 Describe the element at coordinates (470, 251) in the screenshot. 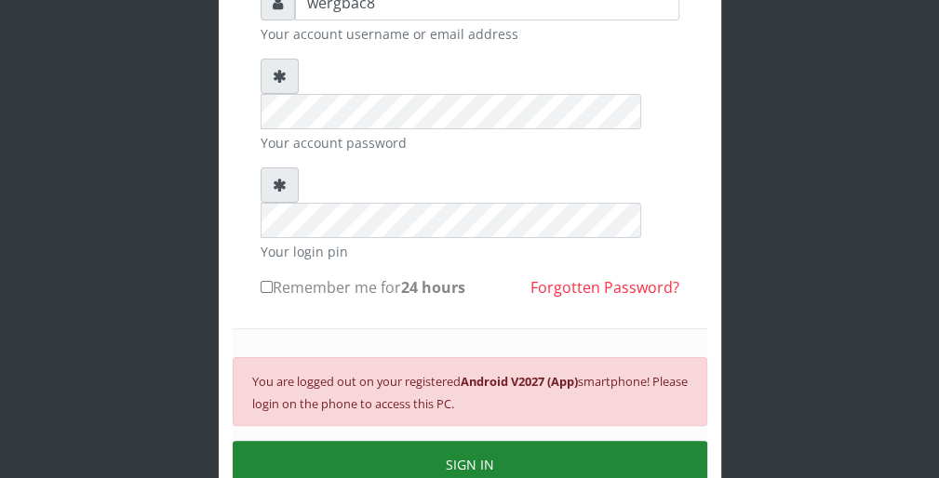

I see `small: Your login pin` at that location.